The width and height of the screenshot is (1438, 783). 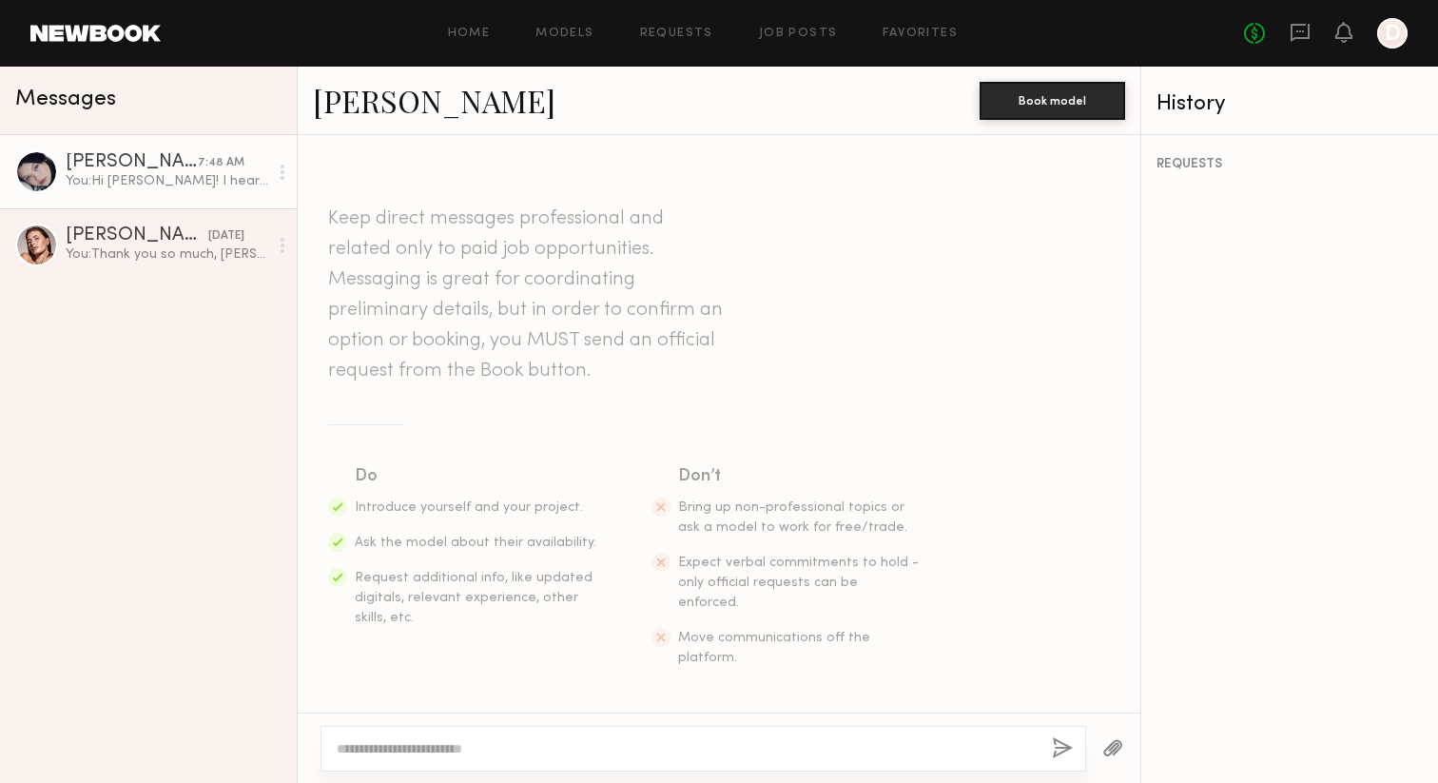 I want to click on a: Models, so click(x=564, y=33).